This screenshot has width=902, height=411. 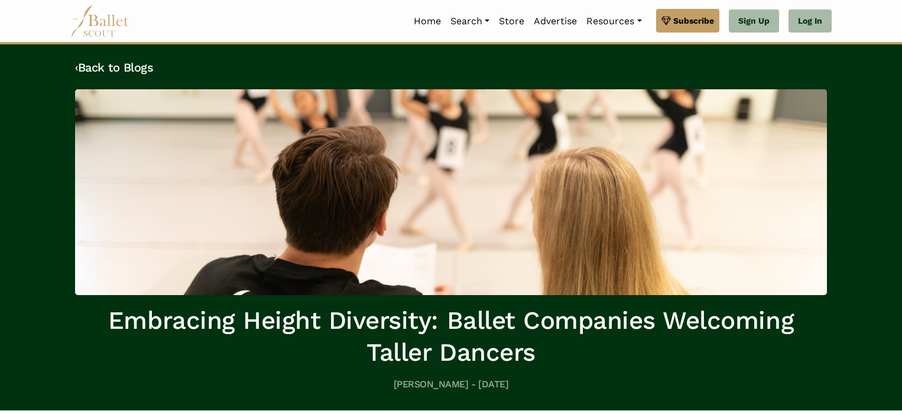 What do you see at coordinates (555, 21) in the screenshot?
I see `a: Advertise` at bounding box center [555, 21].